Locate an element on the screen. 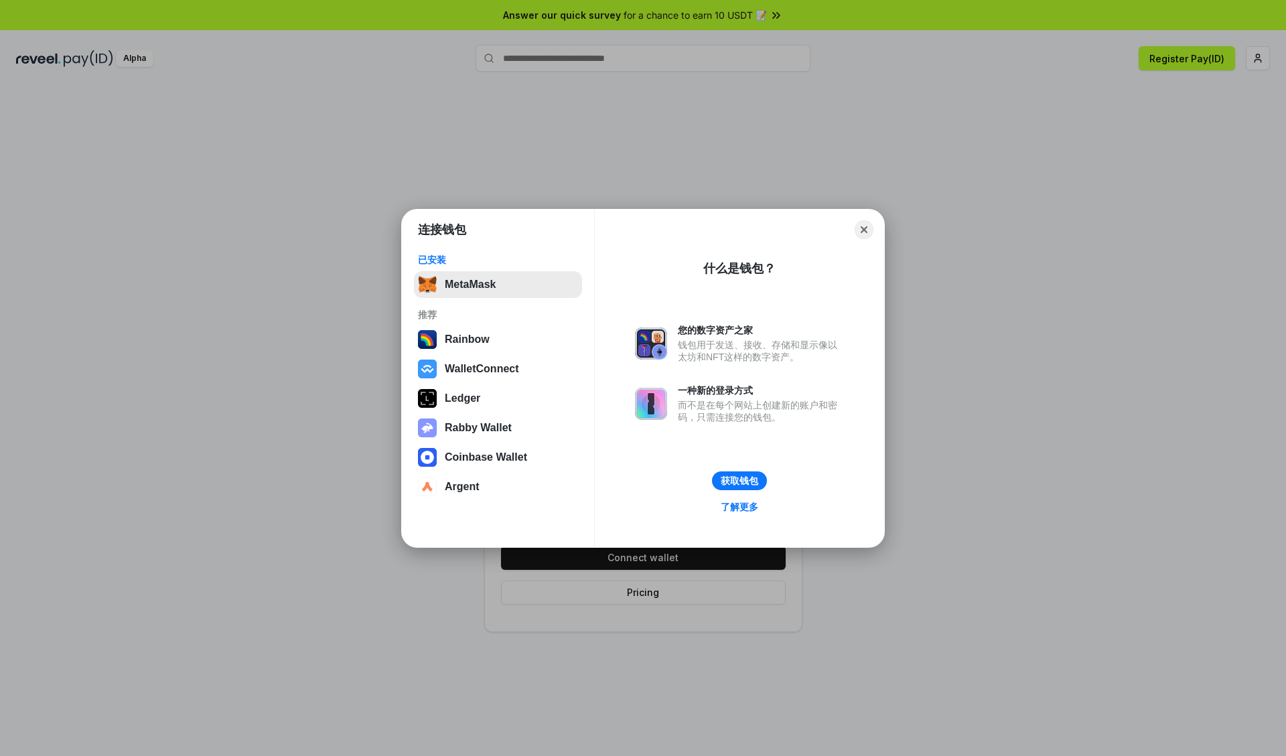 This screenshot has width=1286, height=756. button: Coinbase Wallet is located at coordinates (498, 458).